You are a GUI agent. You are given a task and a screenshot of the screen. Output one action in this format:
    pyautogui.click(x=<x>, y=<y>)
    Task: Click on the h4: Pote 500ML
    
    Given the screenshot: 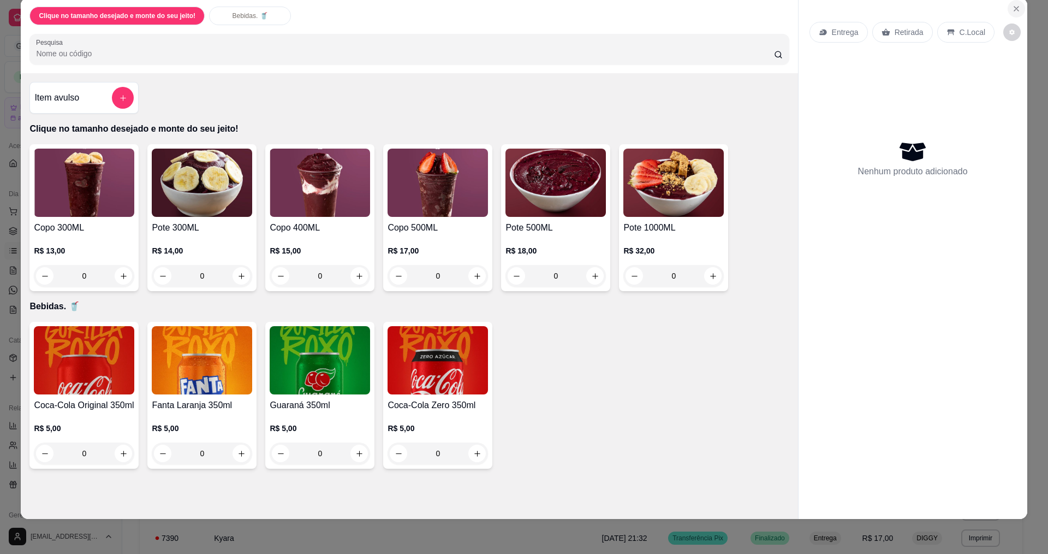 What is the action you would take?
    pyautogui.click(x=556, y=228)
    